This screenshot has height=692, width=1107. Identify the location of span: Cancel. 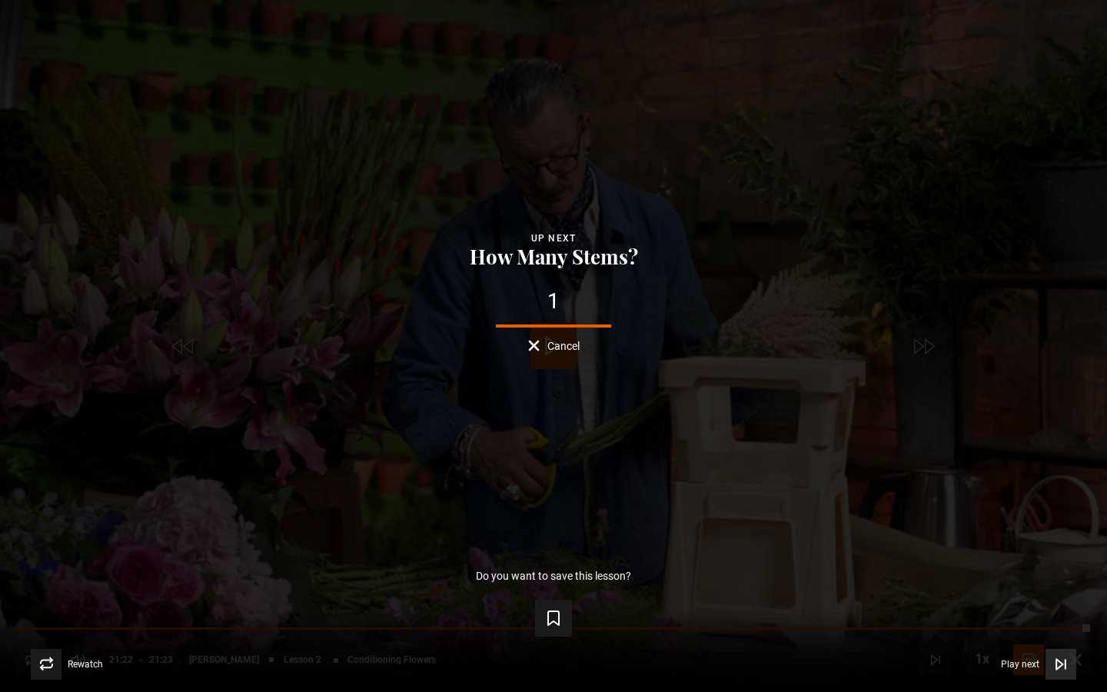
(564, 346).